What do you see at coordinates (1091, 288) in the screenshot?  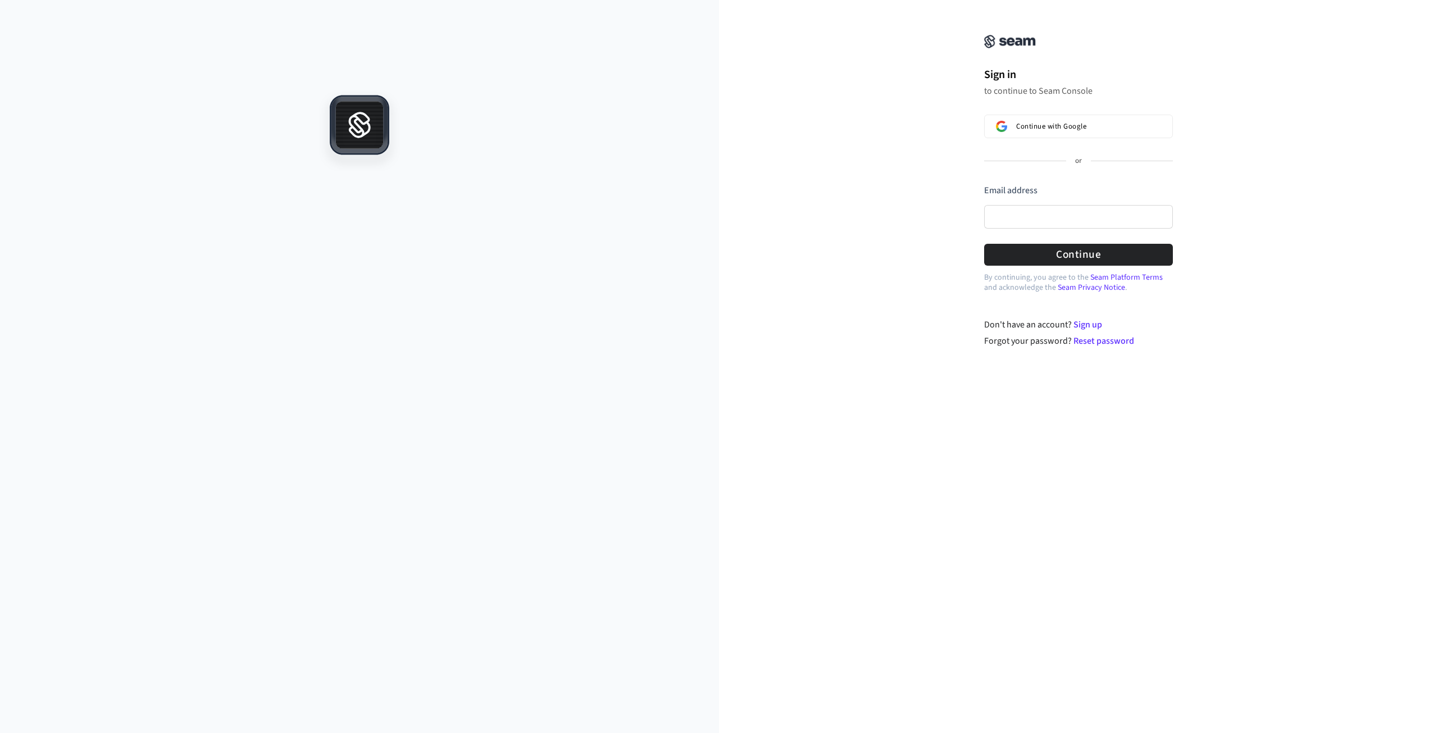 I see `a: Seam Privacy Notice` at bounding box center [1091, 288].